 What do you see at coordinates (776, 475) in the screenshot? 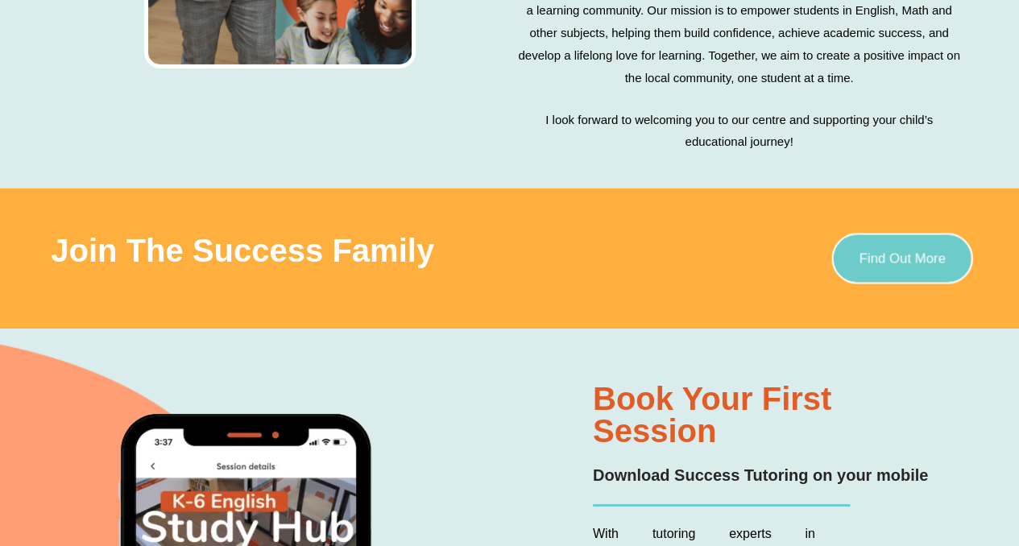
I see `h2: Download Success Tutoring on your mobile` at bounding box center [776, 475].